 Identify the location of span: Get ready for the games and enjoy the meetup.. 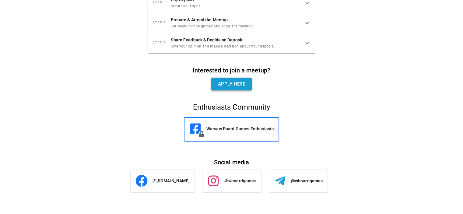
(212, 26).